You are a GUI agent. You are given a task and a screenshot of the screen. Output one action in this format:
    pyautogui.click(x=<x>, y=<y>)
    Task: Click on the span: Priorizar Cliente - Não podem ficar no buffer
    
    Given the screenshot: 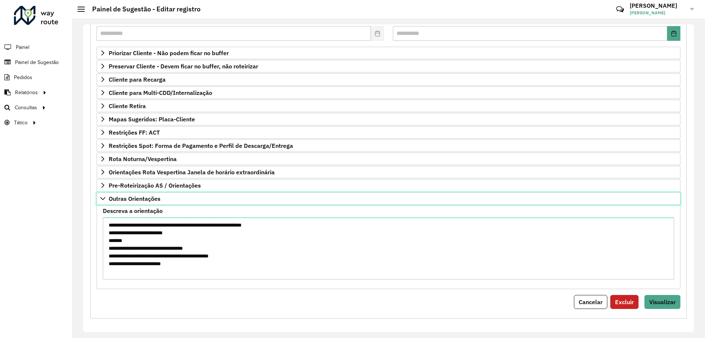 What is the action you would take?
    pyautogui.click(x=169, y=53)
    